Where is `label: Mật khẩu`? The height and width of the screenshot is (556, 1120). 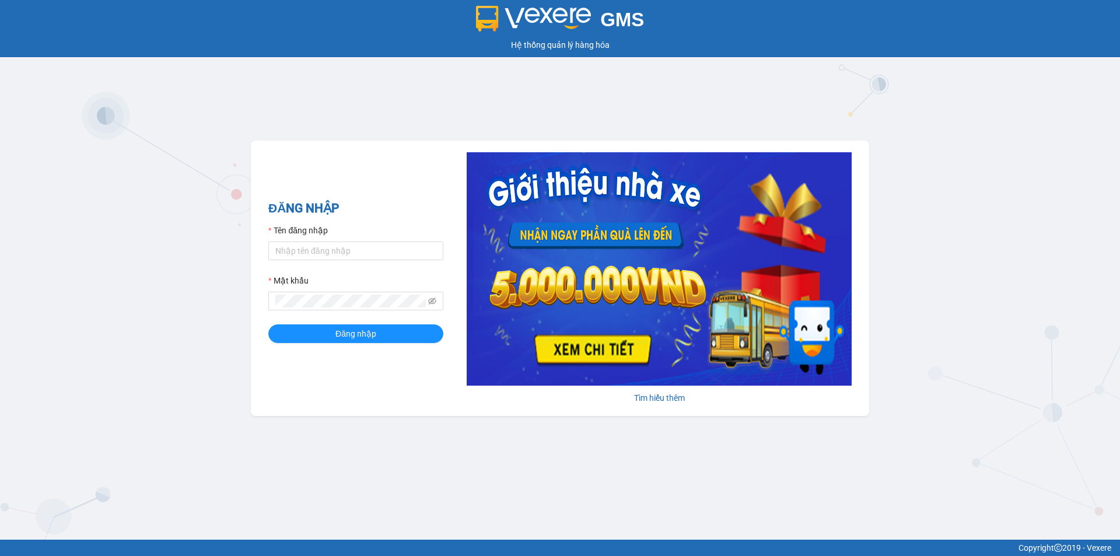
label: Mật khẩu is located at coordinates (288, 281).